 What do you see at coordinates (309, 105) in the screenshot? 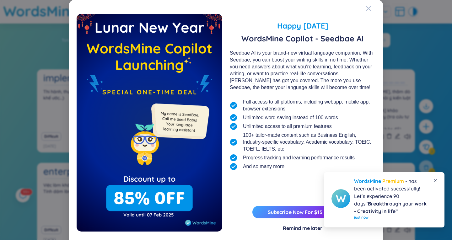
I see `span: Full access to all platforms, including webapp, mobile app, browser extensions` at bounding box center [309, 105].